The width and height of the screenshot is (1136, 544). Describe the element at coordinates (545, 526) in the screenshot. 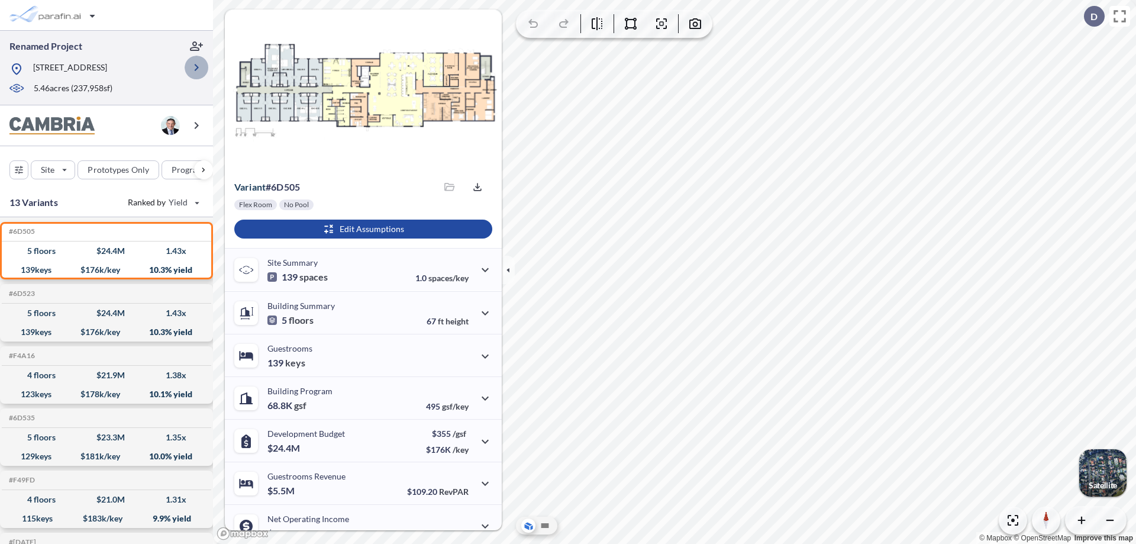

I see `button: Site Plan` at that location.